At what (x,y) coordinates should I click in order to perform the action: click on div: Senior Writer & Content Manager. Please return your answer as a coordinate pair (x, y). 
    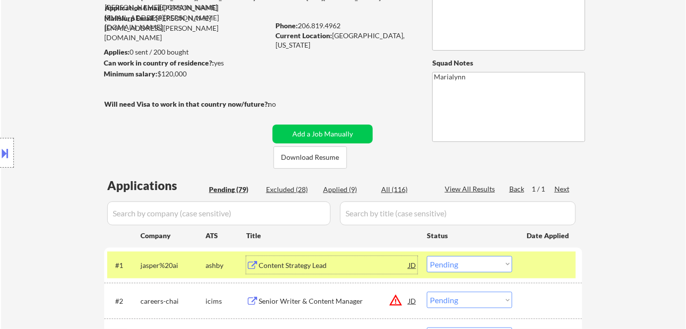
    Looking at the image, I should click on (334, 301).